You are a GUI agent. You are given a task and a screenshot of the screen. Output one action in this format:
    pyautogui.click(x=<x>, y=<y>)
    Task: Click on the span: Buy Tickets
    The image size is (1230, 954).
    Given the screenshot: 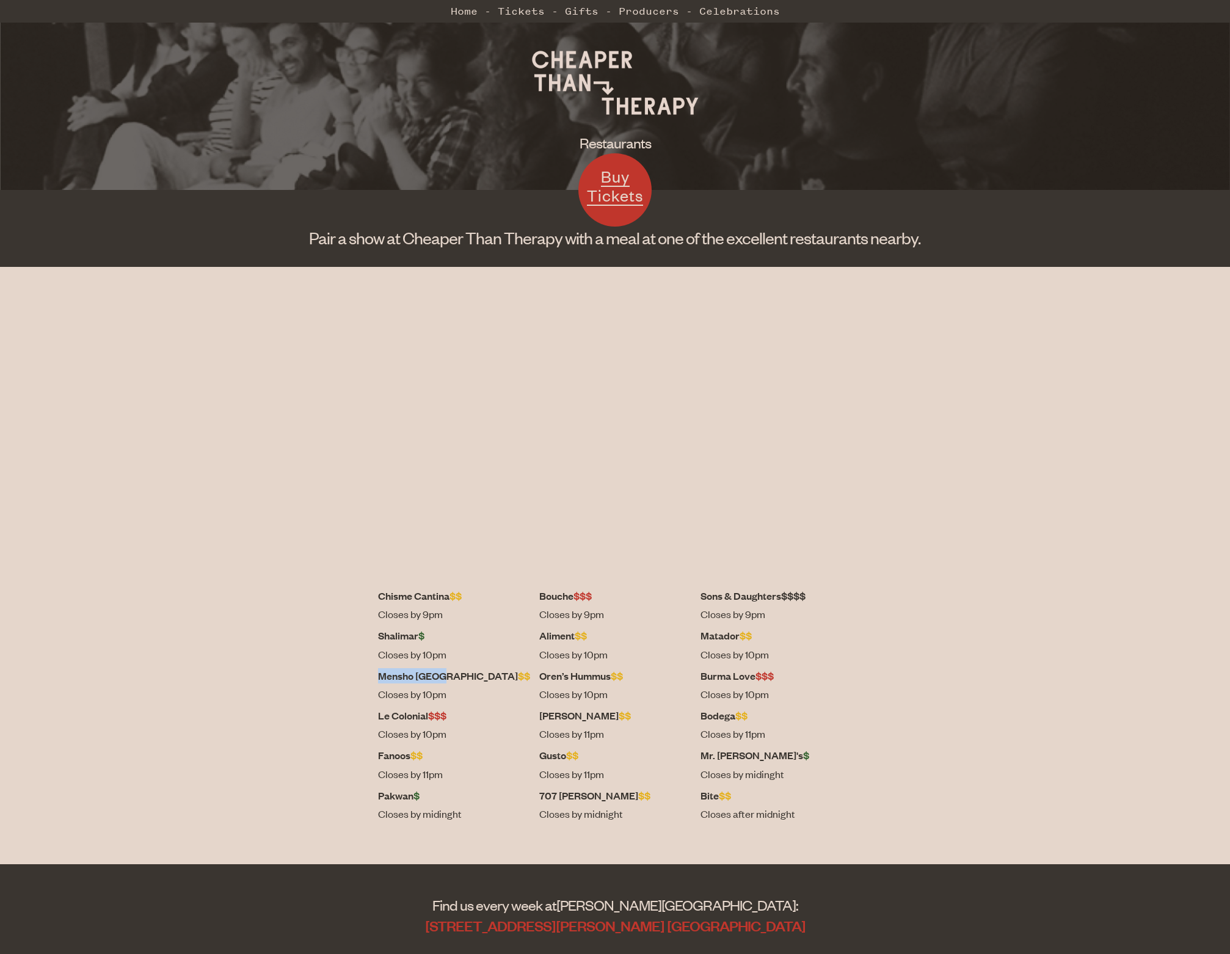 What is the action you would take?
    pyautogui.click(x=615, y=186)
    